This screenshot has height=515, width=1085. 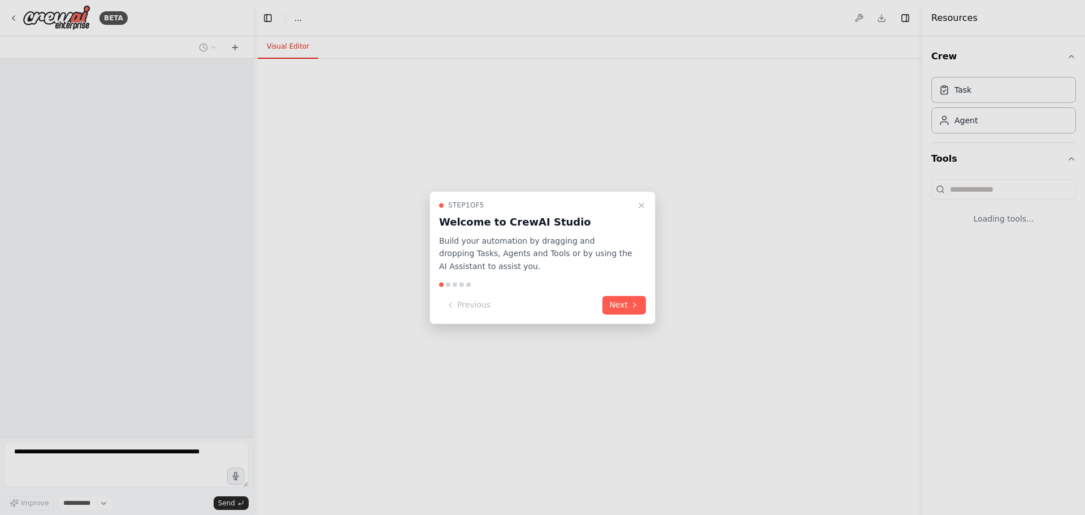 I want to click on span: Step 1 of 5, so click(x=466, y=205).